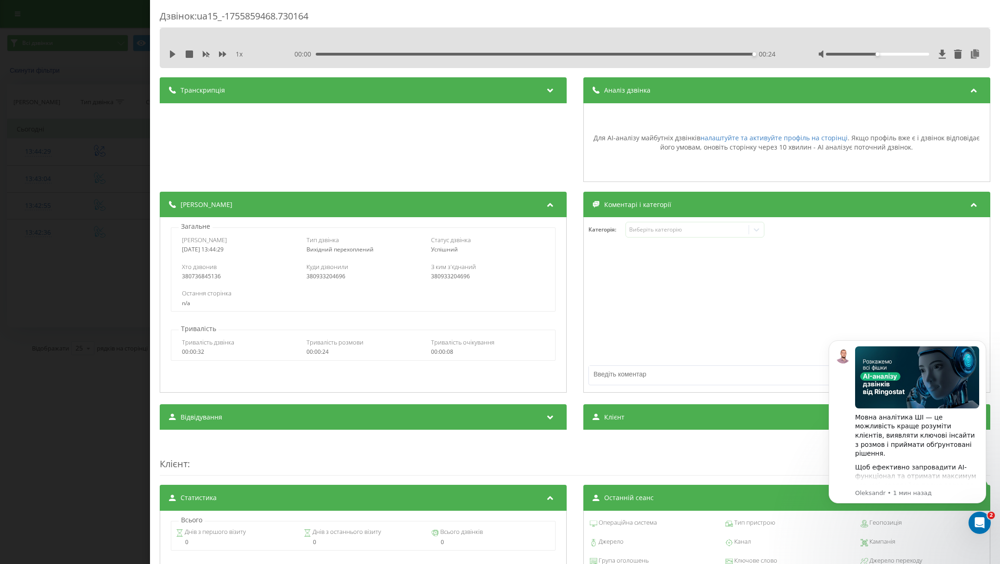  Describe the element at coordinates (340, 249) in the screenshot. I see `span: Вихідний перехоплений` at that location.